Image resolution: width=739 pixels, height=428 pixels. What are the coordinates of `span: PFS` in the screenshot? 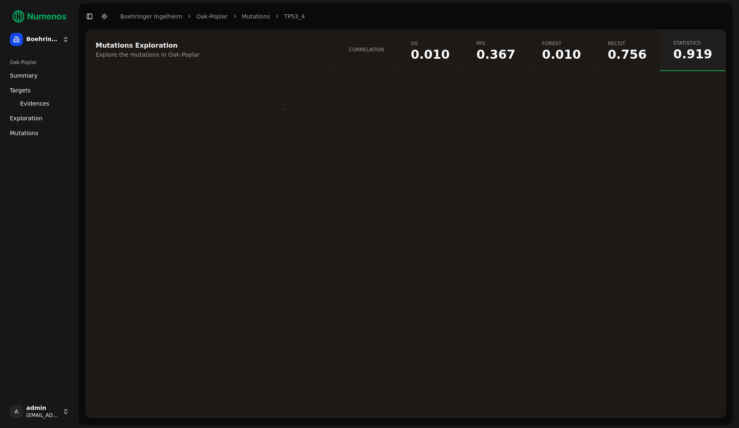 It's located at (495, 43).